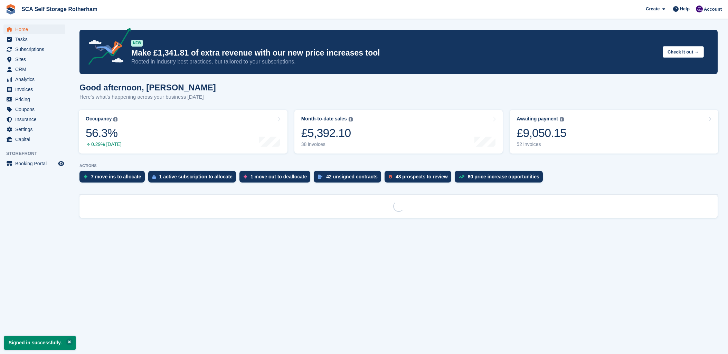 The image size is (728, 354). Describe the element at coordinates (421, 177) in the screenshot. I see `div: 48 prospects to review` at that location.